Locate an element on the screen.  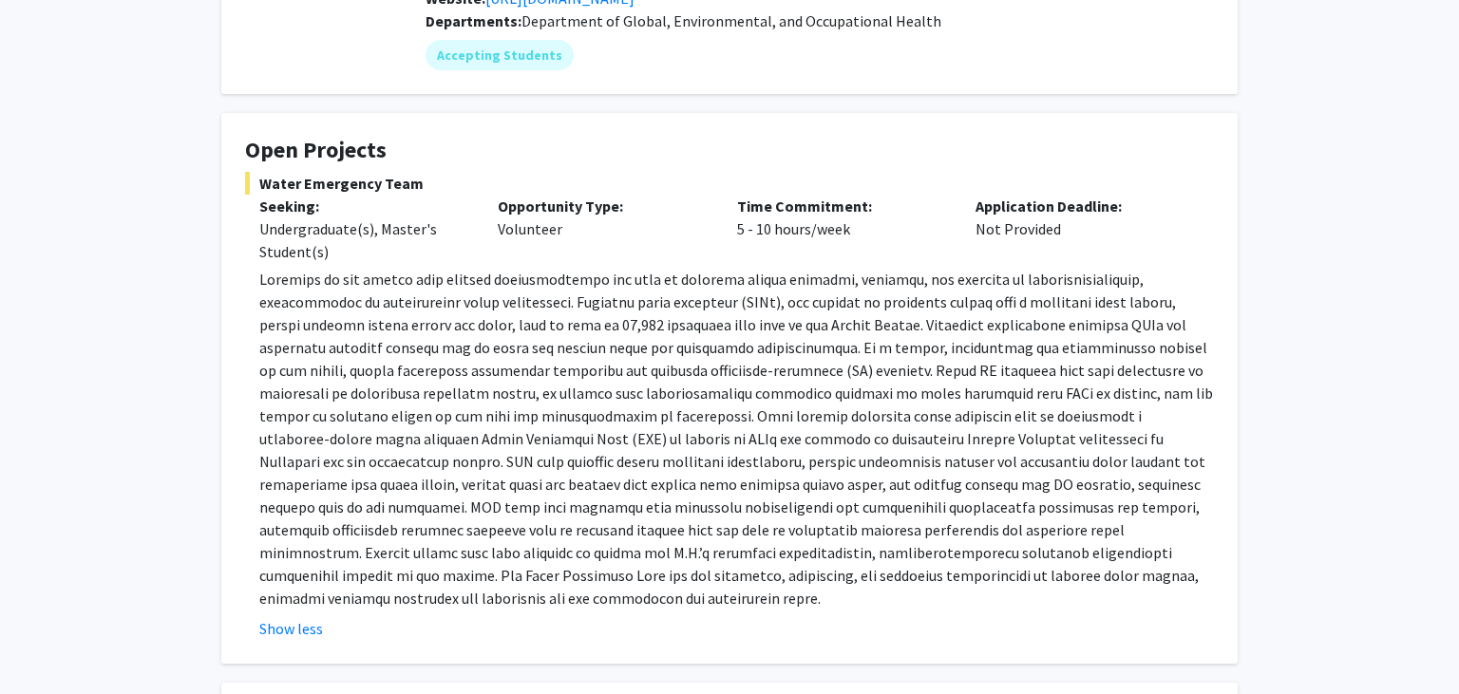
p: Seeking: is located at coordinates (364, 206).